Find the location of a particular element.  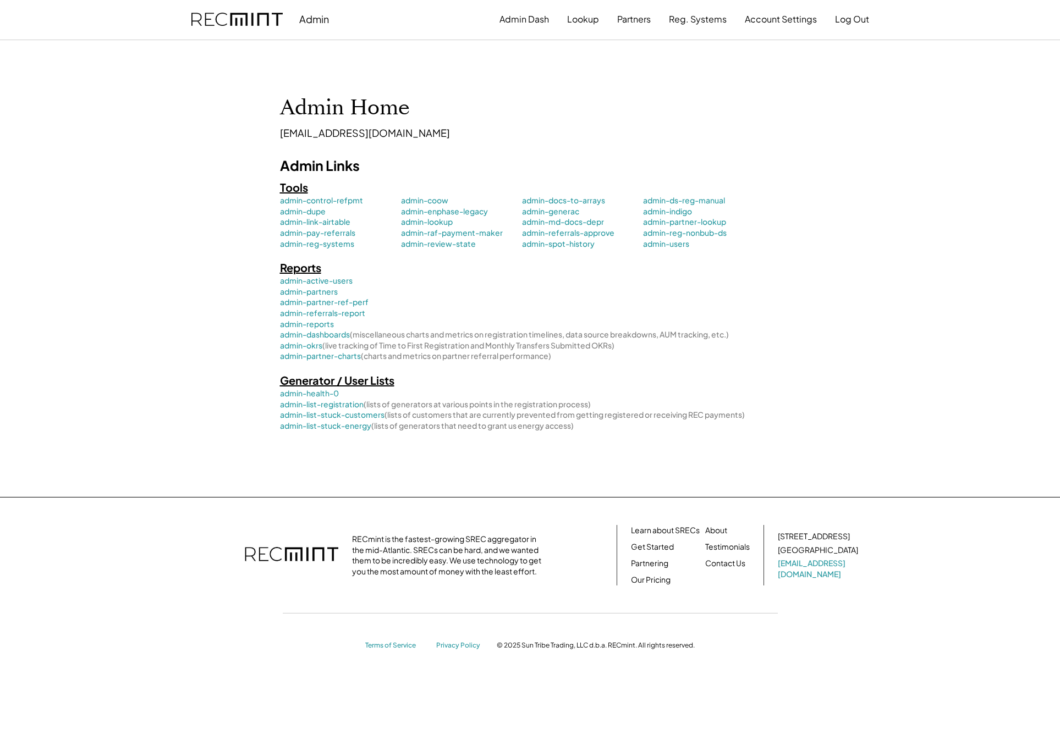

button: Log Out is located at coordinates (852, 19).